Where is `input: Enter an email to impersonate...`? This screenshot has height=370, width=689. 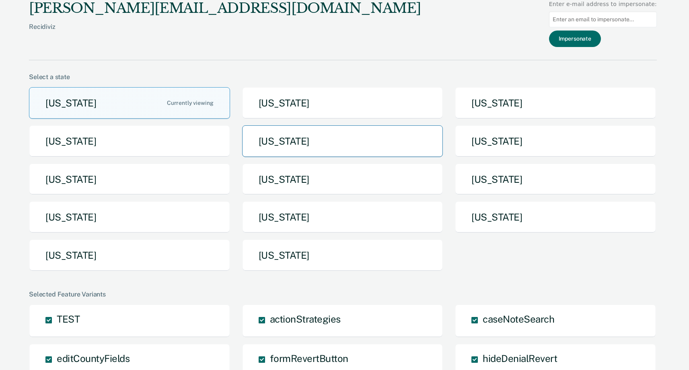
input: Enter an email to impersonate... is located at coordinates (603, 19).